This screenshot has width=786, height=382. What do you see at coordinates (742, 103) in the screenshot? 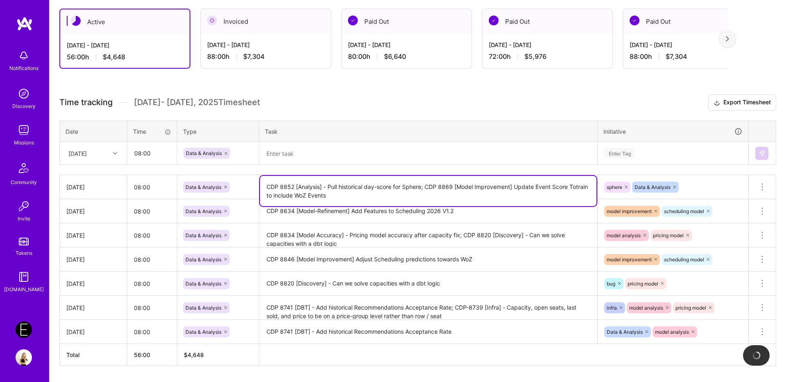
I see `button: Export Timesheet` at bounding box center [742, 103].